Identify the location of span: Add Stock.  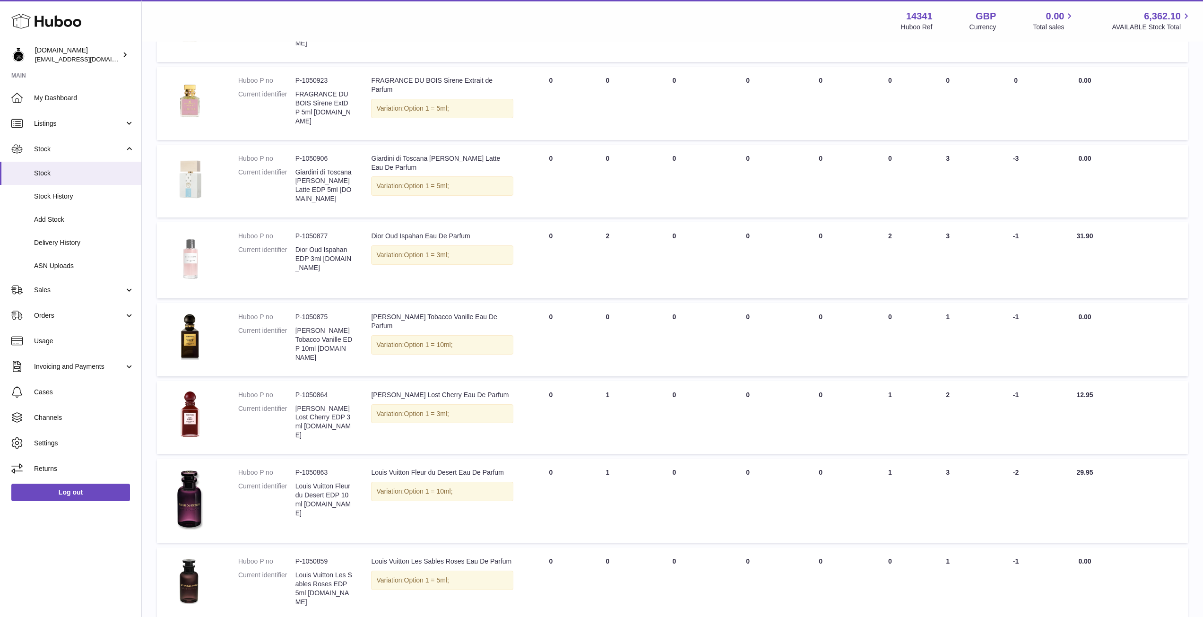
(84, 219).